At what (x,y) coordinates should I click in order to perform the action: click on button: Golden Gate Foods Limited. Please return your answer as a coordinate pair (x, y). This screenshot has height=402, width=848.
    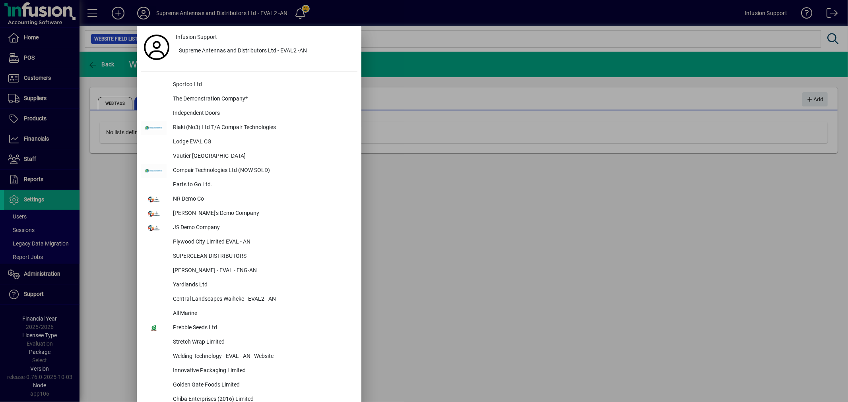
    Looking at the image, I should click on (249, 386).